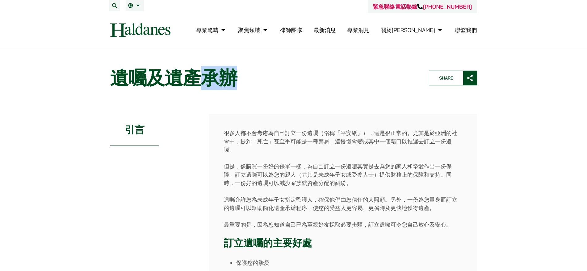 Image resolution: width=587 pixels, height=271 pixels. What do you see at coordinates (135, 130) in the screenshot?
I see `h2: 引言` at bounding box center [135, 130].